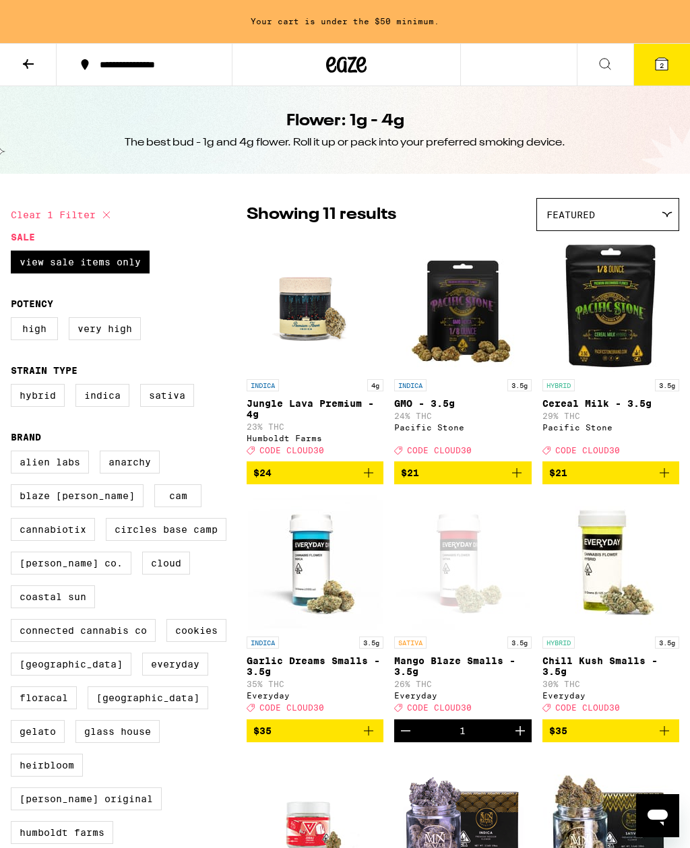 This screenshot has width=690, height=848. I want to click on img: Everyday - Garlic Dreams Smalls - 3.5g, so click(315, 562).